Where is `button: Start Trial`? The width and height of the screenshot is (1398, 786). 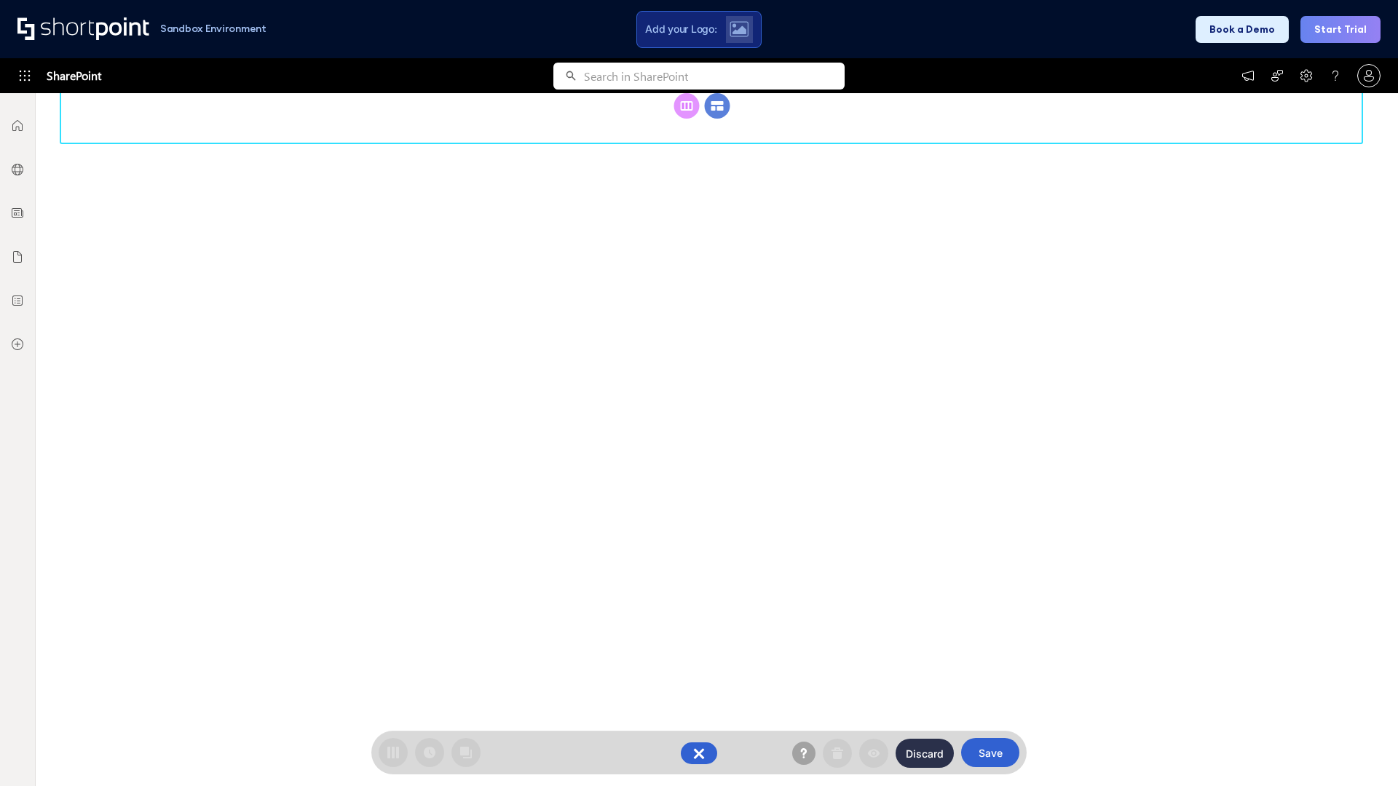 button: Start Trial is located at coordinates (1340, 29).